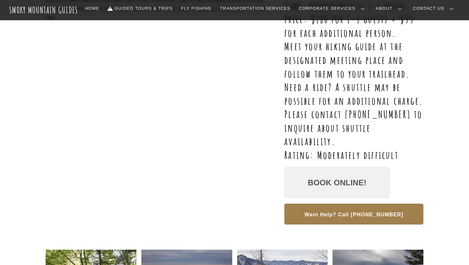 The height and width of the screenshot is (265, 469). I want to click on a: Corporate Services, so click(333, 8).